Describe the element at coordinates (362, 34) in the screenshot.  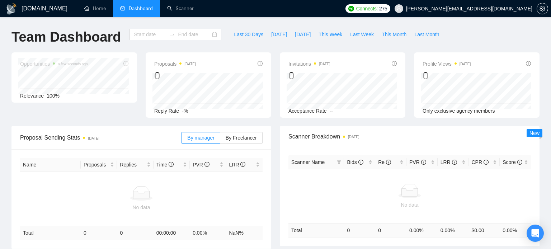
I see `span: Last Week` at that location.